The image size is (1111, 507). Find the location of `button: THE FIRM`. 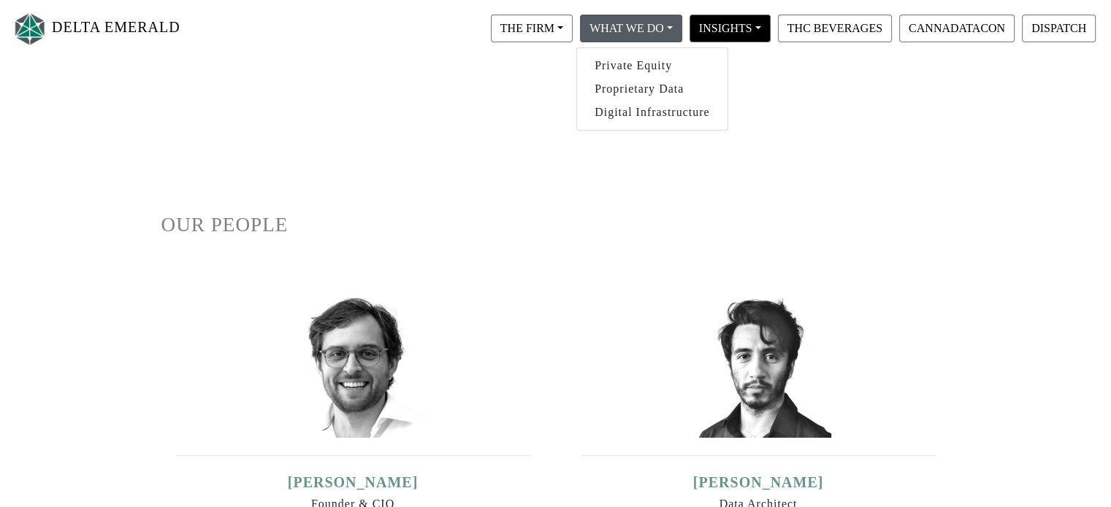

button: THE FIRM is located at coordinates (532, 28).